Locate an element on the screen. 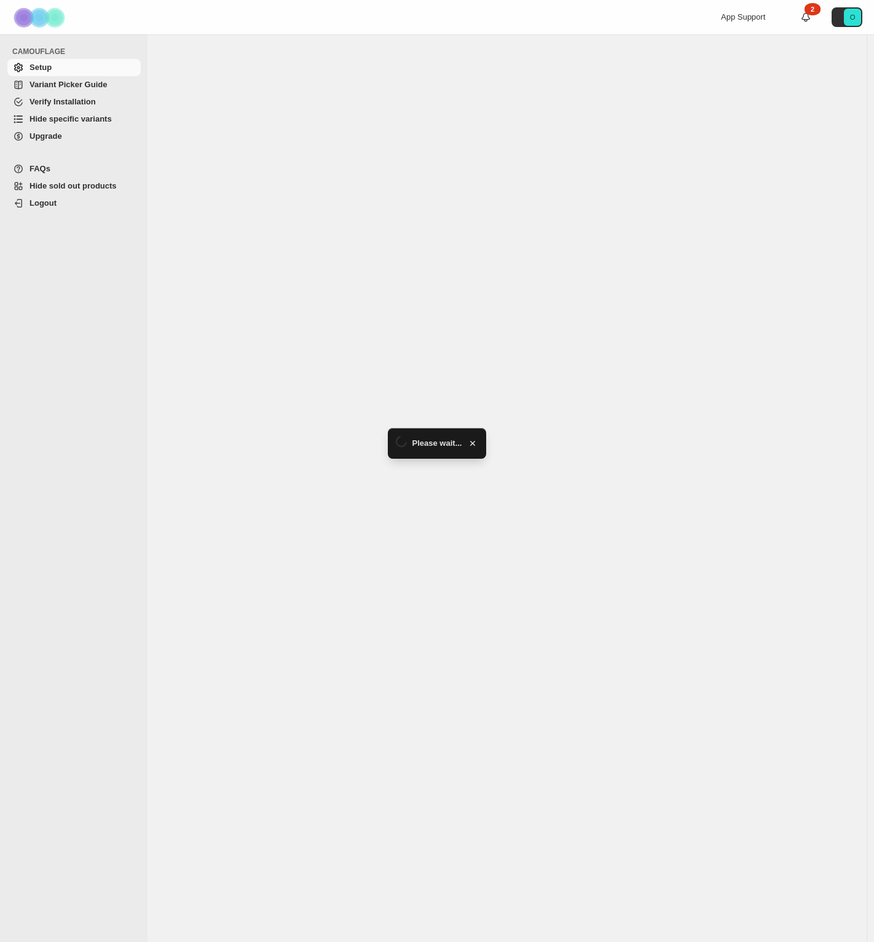 The width and height of the screenshot is (874, 942). span: Please wait... is located at coordinates (437, 444).